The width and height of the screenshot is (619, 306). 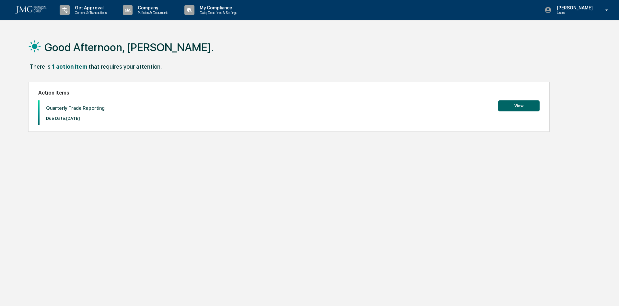 What do you see at coordinates (31, 10) in the screenshot?
I see `img: logo` at bounding box center [31, 10].